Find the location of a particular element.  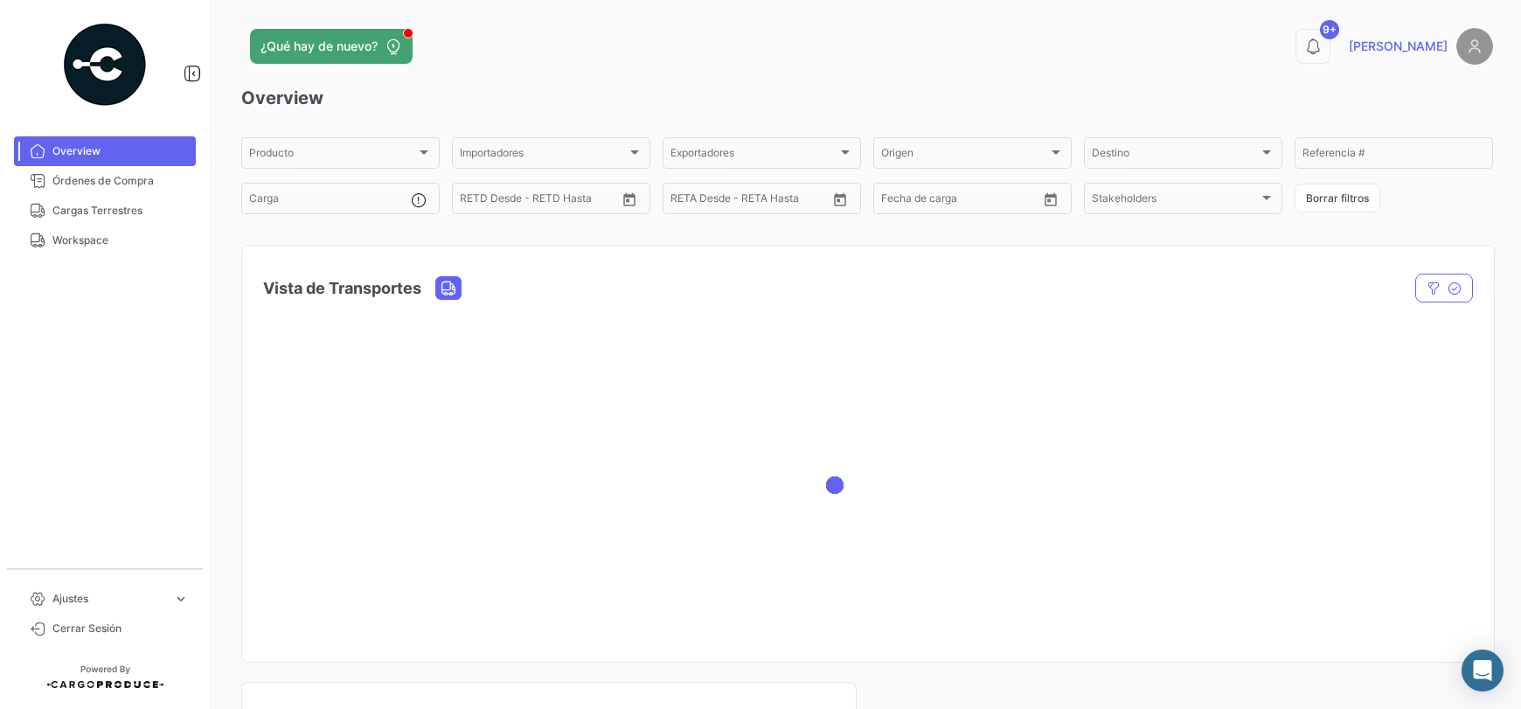

div: Abrir Intercom Messenger is located at coordinates (1483, 670).